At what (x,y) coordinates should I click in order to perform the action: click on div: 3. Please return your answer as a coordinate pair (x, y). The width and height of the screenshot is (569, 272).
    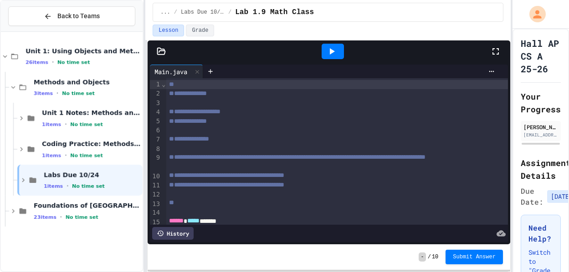
    Looking at the image, I should click on (155, 103).